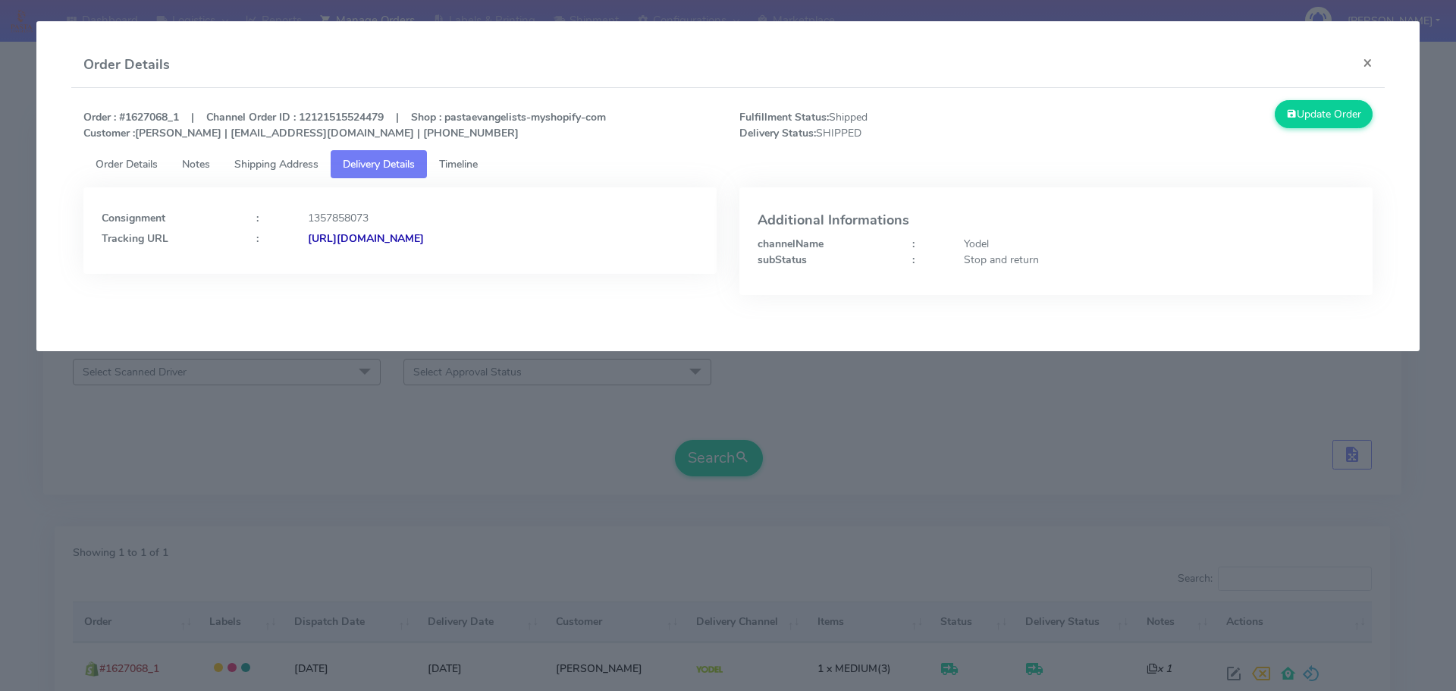  Describe the element at coordinates (1324, 114) in the screenshot. I see `button: Update Order` at that location.